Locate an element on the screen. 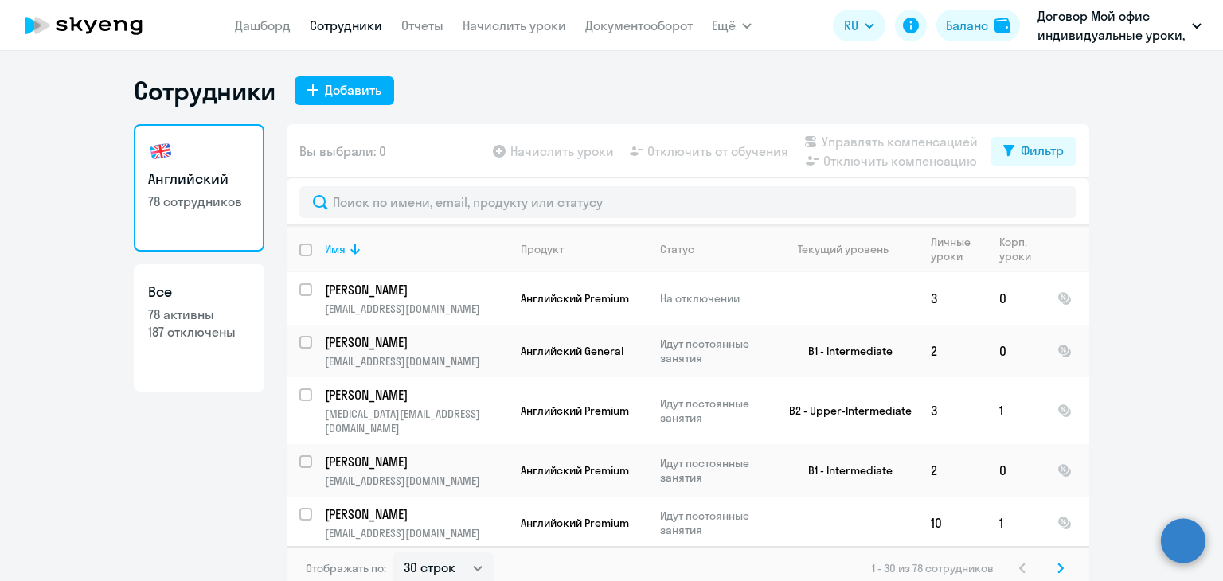 The width and height of the screenshot is (1223, 581). button: Ещё is located at coordinates (732, 25).